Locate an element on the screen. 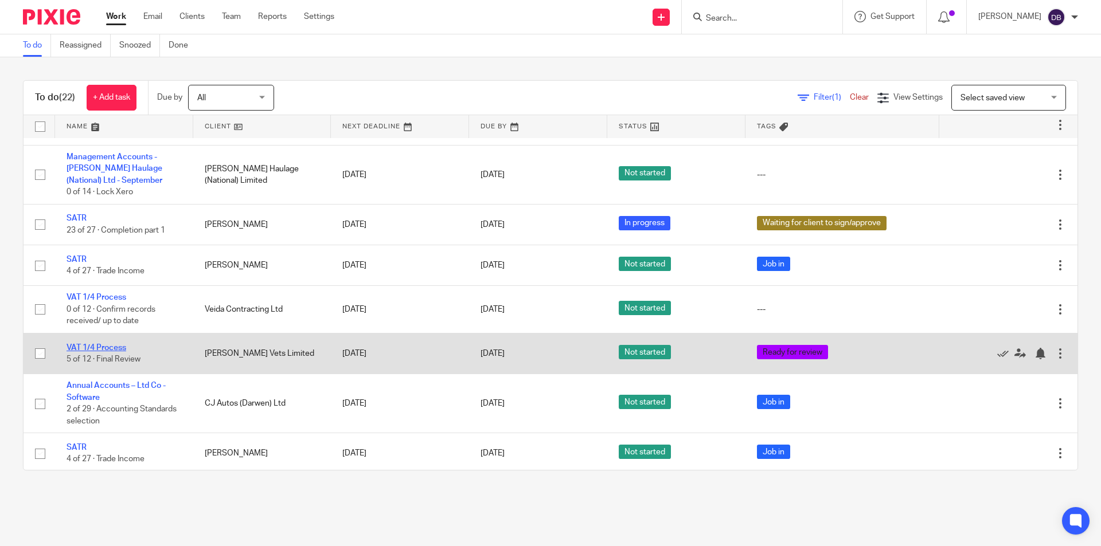 The height and width of the screenshot is (546, 1101). span: View Settings is located at coordinates (918, 97).